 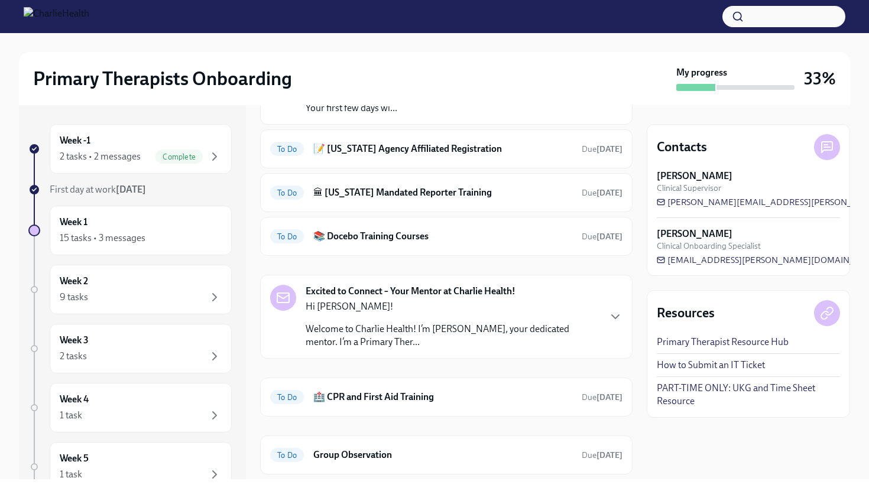 What do you see at coordinates (443, 397) in the screenshot?
I see `h6: 🏥 CPR and First Aid Training` at bounding box center [443, 397].